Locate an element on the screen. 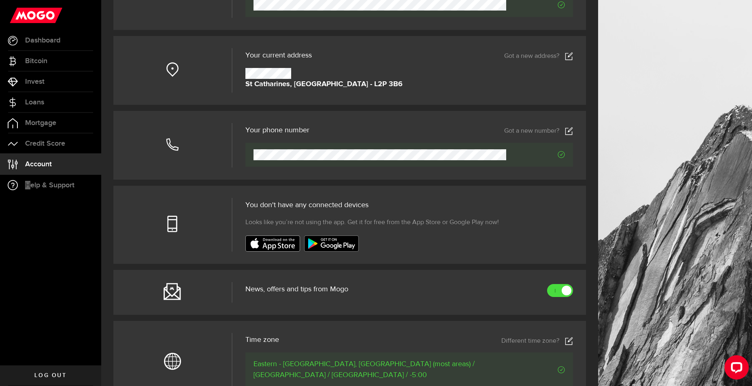 The height and width of the screenshot is (386, 752). span: Invest is located at coordinates (35, 82).